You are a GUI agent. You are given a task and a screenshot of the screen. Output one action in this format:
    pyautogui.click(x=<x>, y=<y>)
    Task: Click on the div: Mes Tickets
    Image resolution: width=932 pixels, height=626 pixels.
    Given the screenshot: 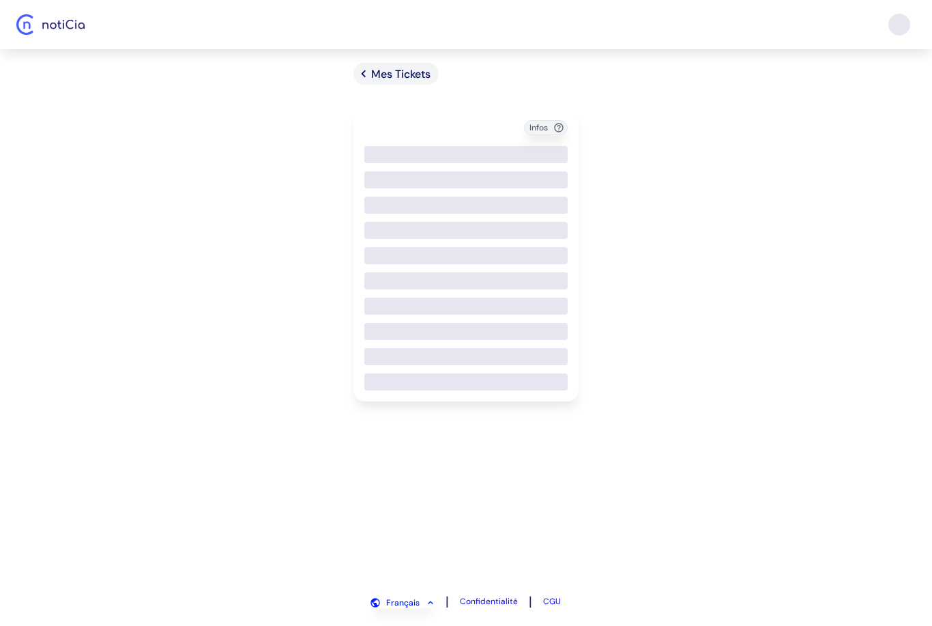 What is the action you would take?
    pyautogui.click(x=396, y=74)
    